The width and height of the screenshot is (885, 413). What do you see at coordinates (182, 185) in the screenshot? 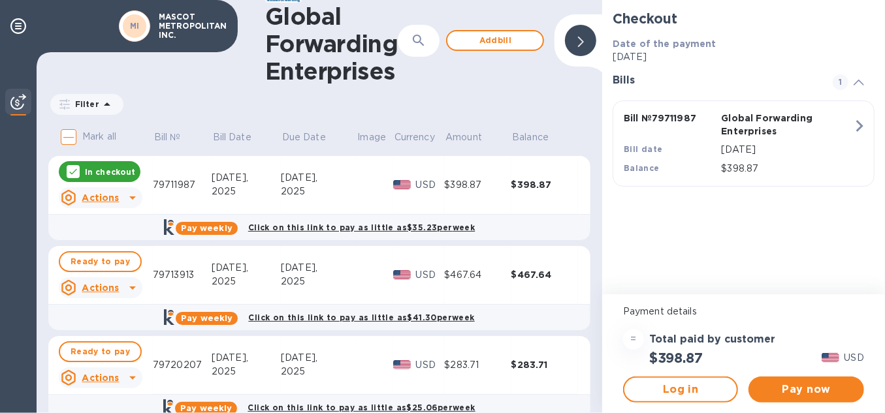
I see `div: 79711987` at bounding box center [182, 185].